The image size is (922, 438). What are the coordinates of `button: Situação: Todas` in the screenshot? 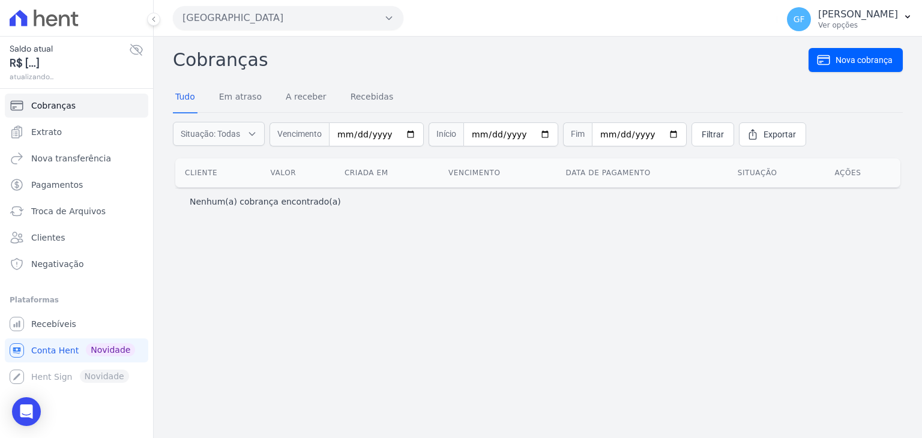 It's located at (218, 134).